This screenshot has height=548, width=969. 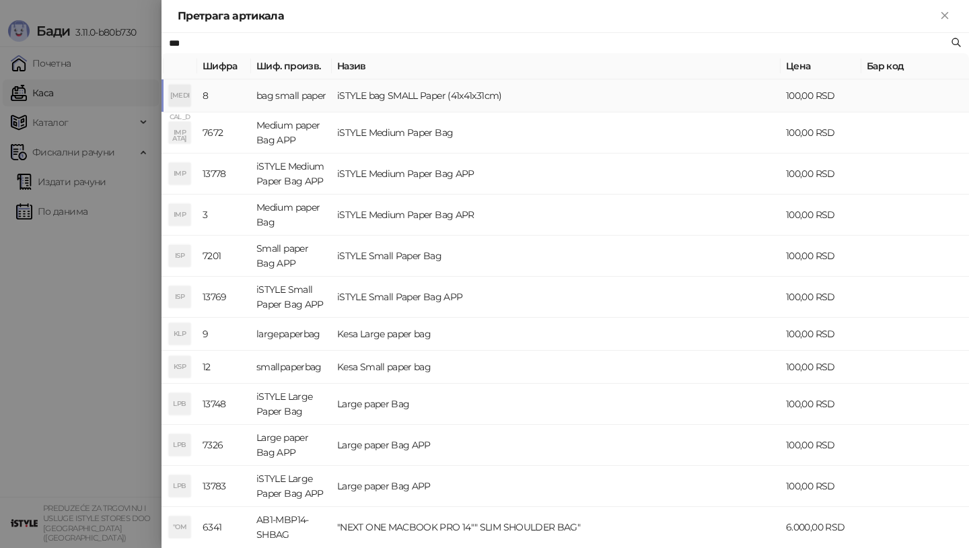 I want to click on td: Large paper Bag, so click(x=556, y=404).